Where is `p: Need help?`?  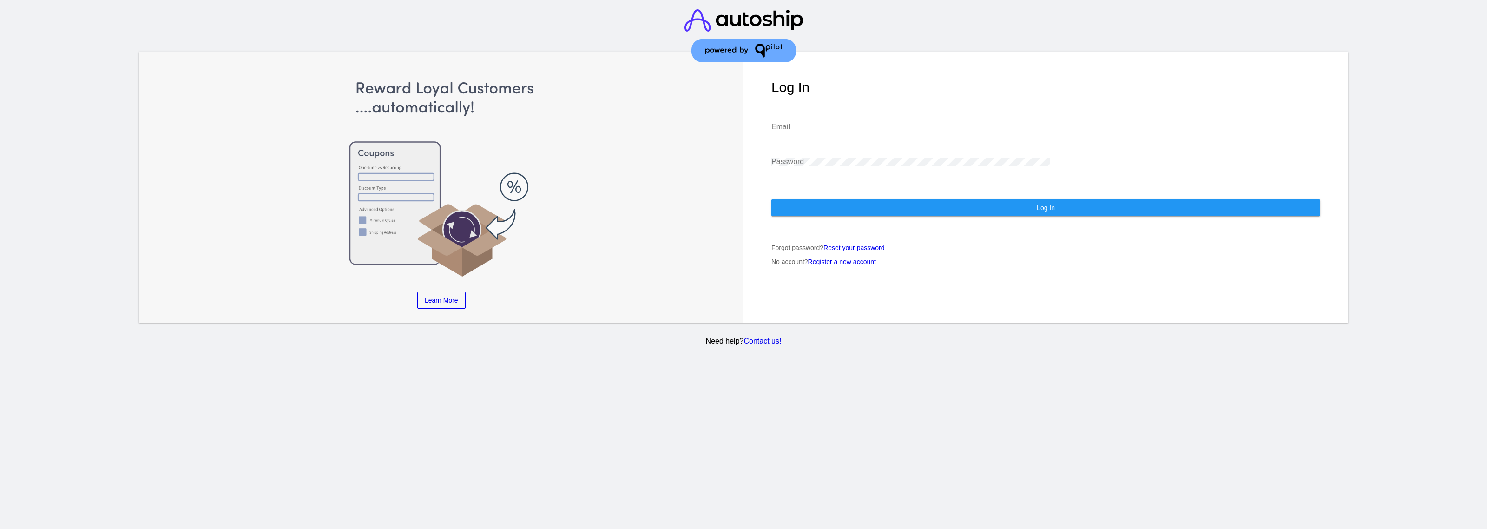 p: Need help? is located at coordinates (744, 341).